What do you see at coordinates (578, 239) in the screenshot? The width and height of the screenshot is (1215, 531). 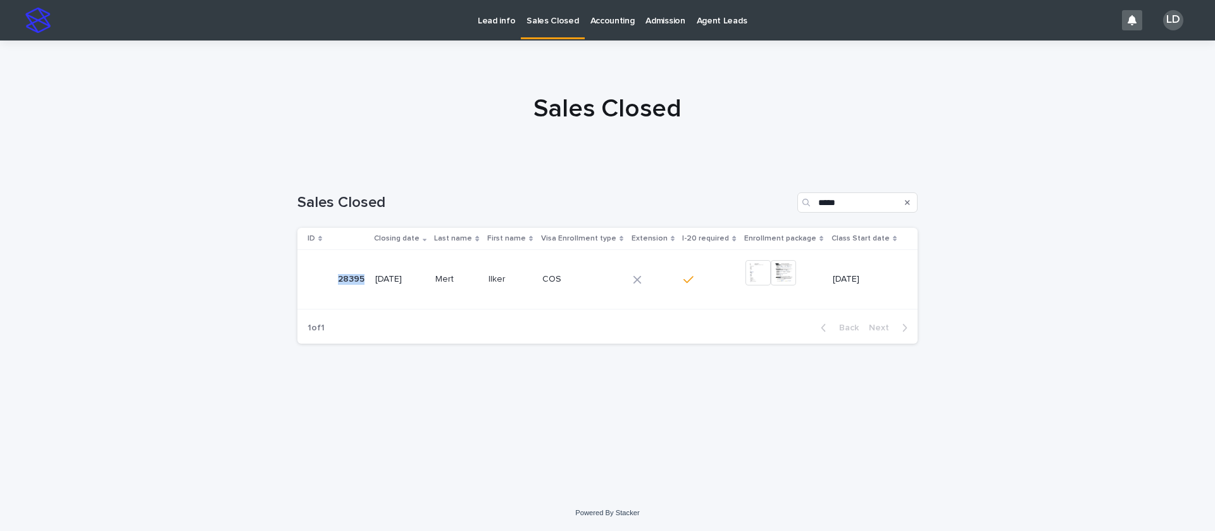 I see `p: Visa Enrollment type` at bounding box center [578, 239].